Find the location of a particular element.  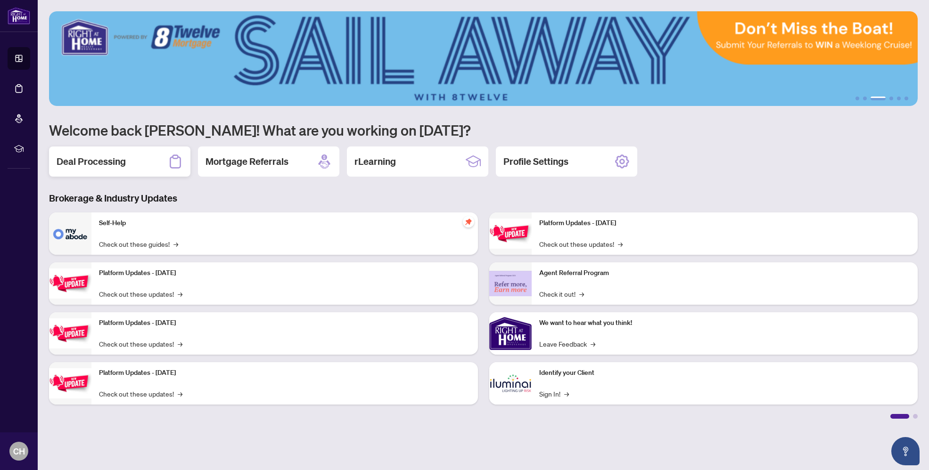

p: We want to hear what you think! is located at coordinates (725, 323).